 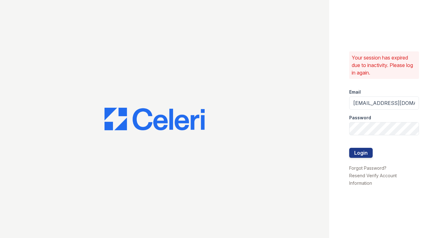 What do you see at coordinates (154, 119) in the screenshot?
I see `img: CE_Logo_Blue-a8612792a0a2168367f1c8372b55b34899dd931a85d93a1a3d3e32e68fde9ad4.png` at bounding box center [154, 119].